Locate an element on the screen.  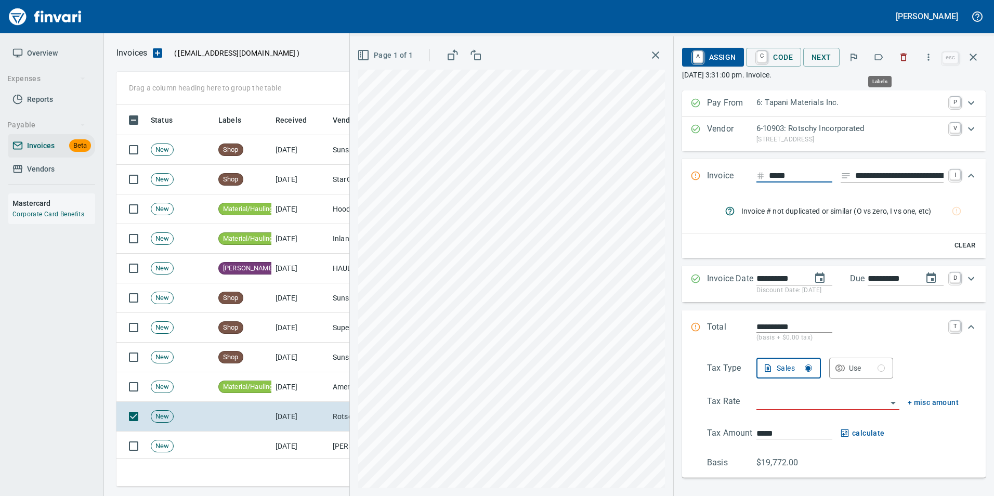
a: P is located at coordinates (955, 102).